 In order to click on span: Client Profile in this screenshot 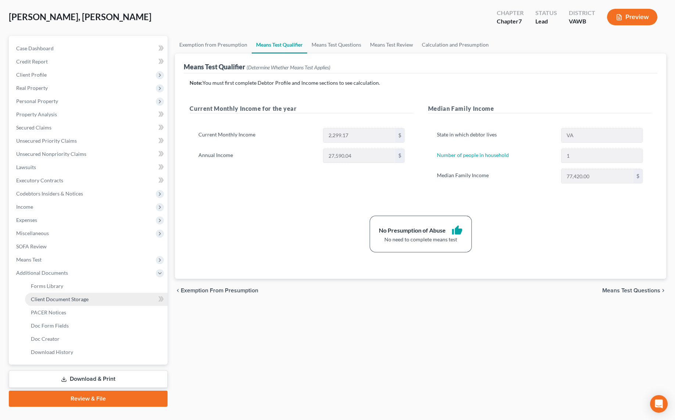, I will do `click(31, 75)`.